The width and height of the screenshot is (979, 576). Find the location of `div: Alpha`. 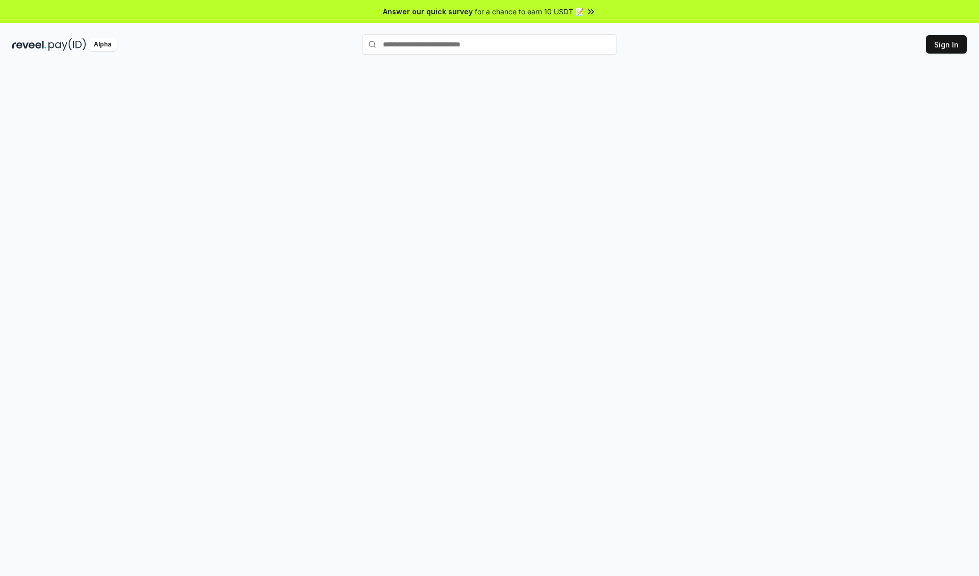

div: Alpha is located at coordinates (102, 44).